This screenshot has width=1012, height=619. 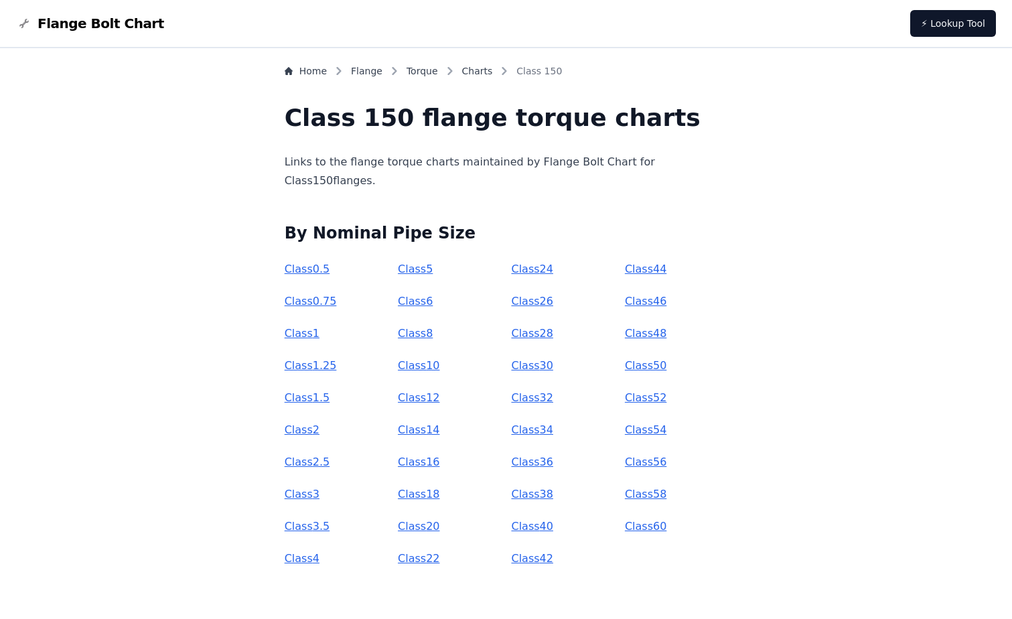 I want to click on a: Class16, so click(x=419, y=462).